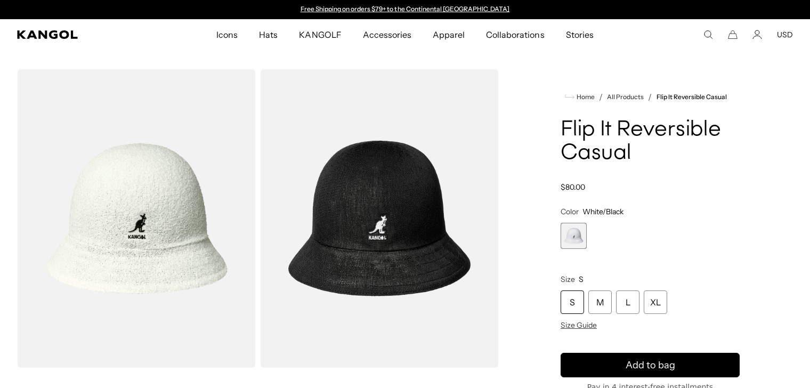 Image resolution: width=810 pixels, height=388 pixels. Describe the element at coordinates (227, 35) in the screenshot. I see `span: Icons` at that location.